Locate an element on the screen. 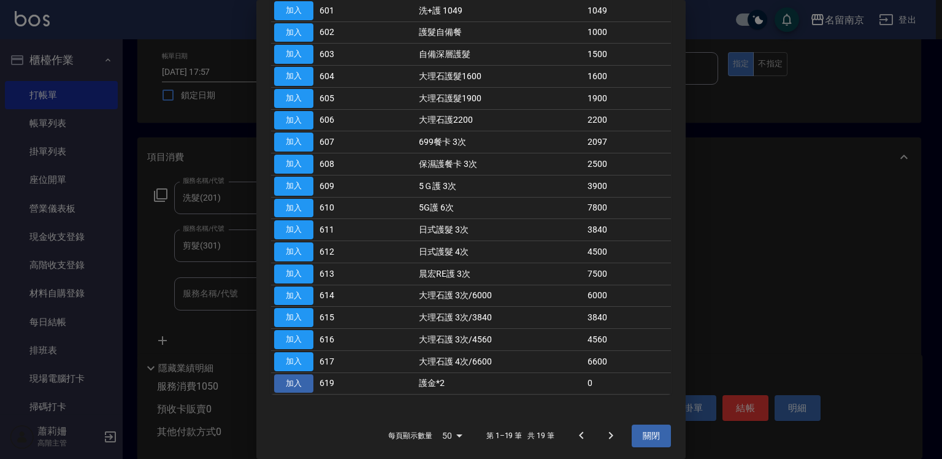 This screenshot has width=942, height=459. td: 1500 is located at coordinates (627, 55).